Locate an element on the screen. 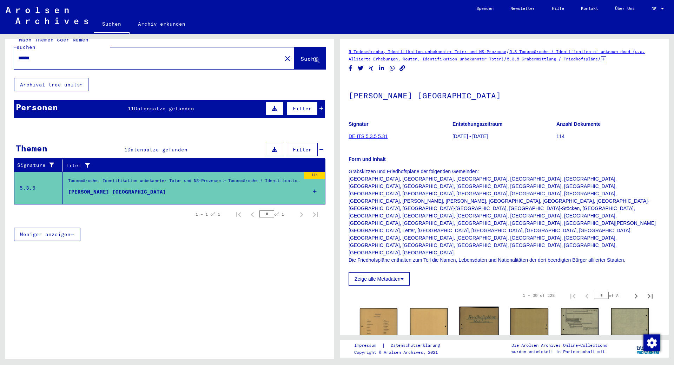 This screenshot has height=365, width=674. span: 11 is located at coordinates (131, 109).